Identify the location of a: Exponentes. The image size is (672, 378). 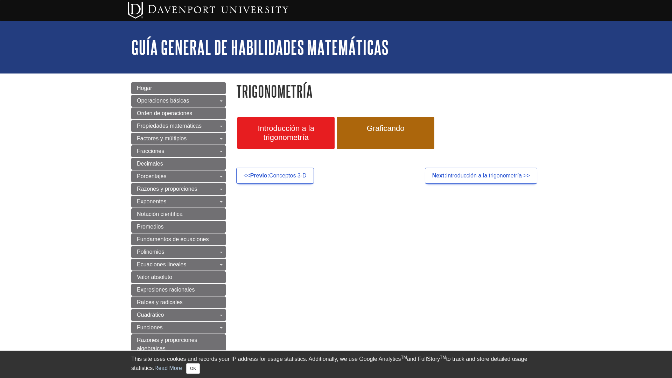
(178, 202).